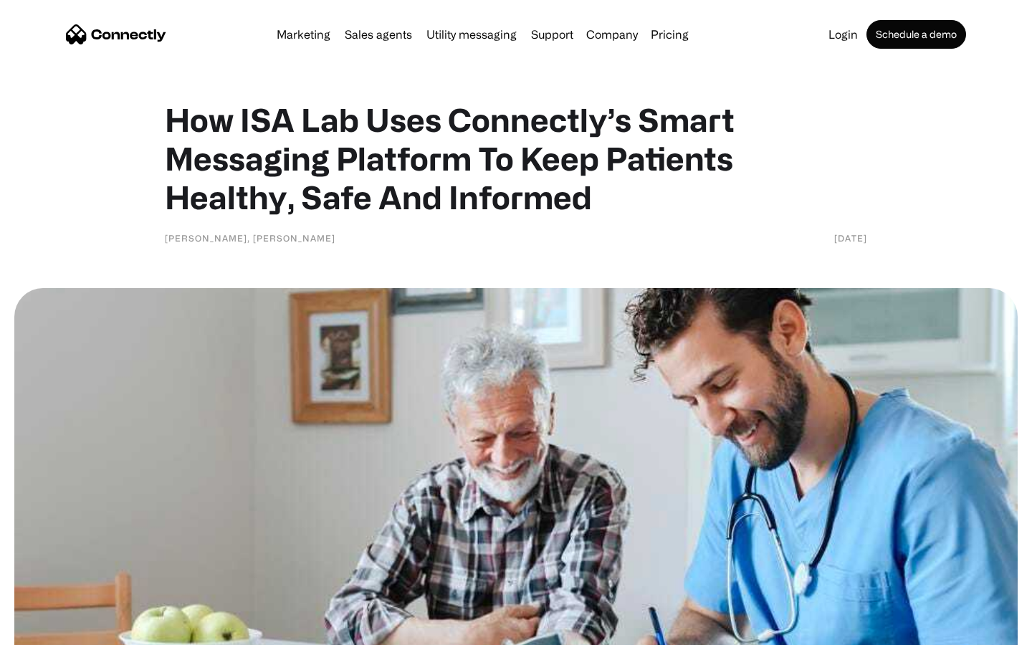 Image resolution: width=1032 pixels, height=645 pixels. I want to click on a: Schedule a demo, so click(916, 34).